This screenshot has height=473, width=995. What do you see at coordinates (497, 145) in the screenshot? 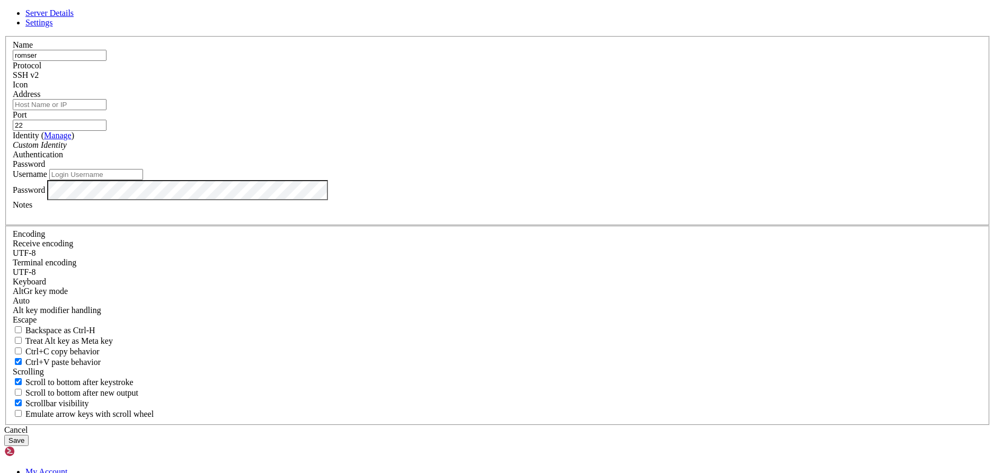
I see `div: Custom Identity` at bounding box center [497, 145].